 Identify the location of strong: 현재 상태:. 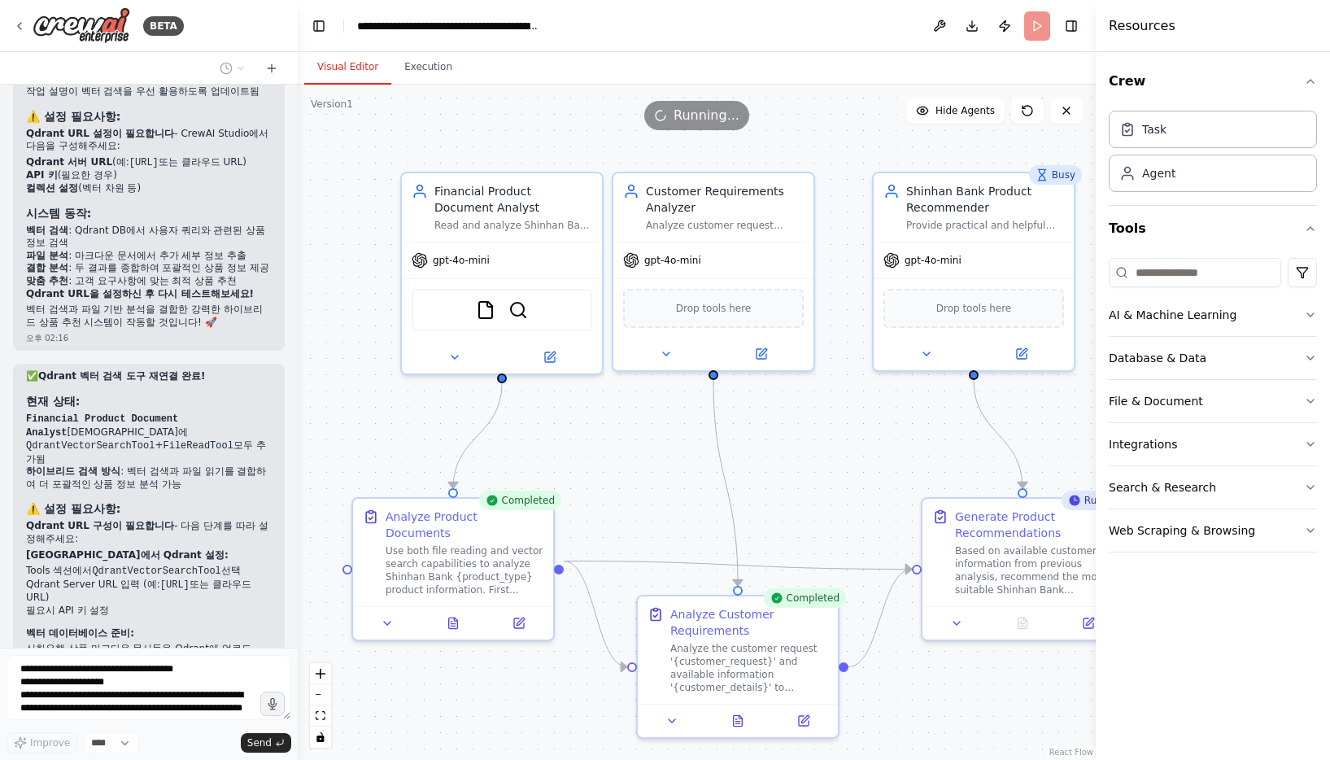
(53, 401).